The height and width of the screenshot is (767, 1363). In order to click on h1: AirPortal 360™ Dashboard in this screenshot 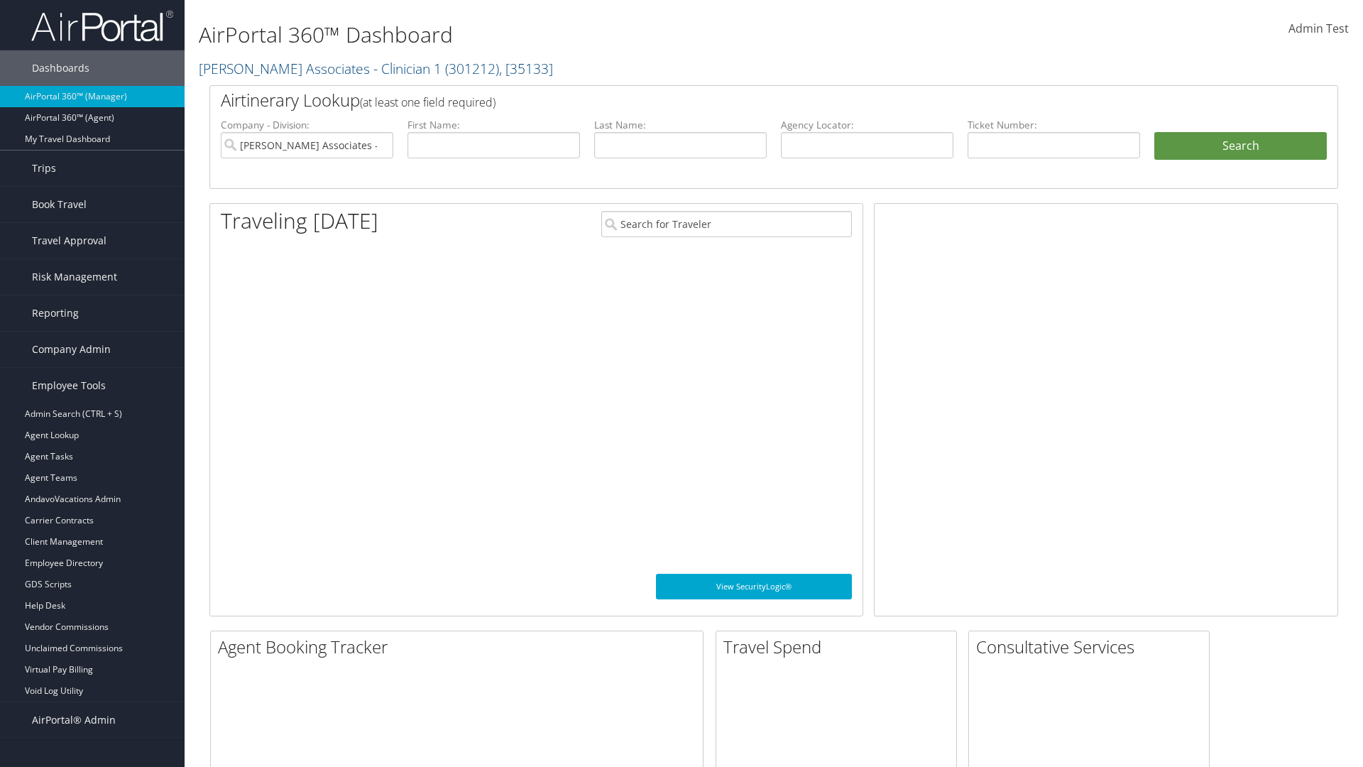, I will do `click(582, 35)`.